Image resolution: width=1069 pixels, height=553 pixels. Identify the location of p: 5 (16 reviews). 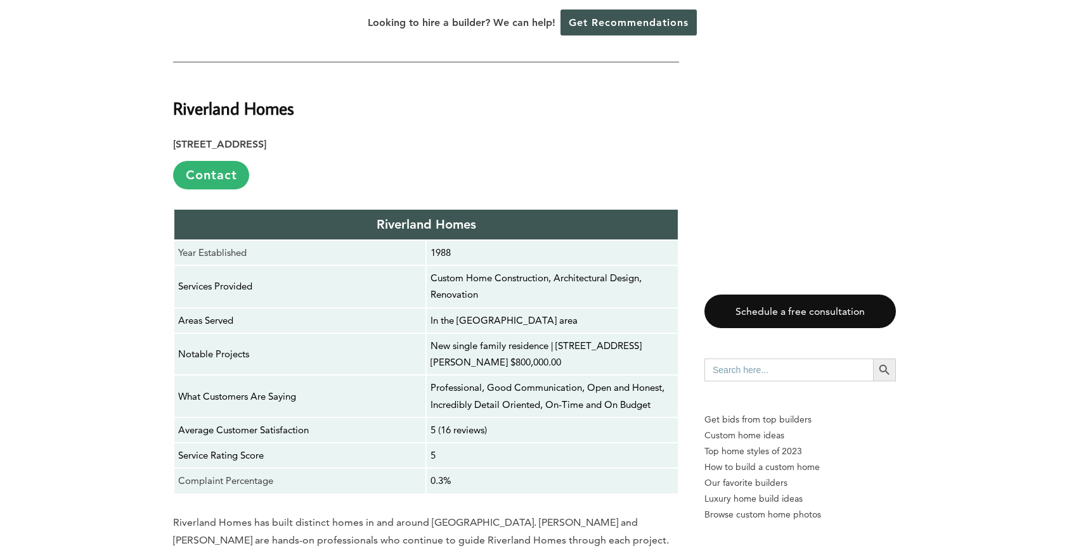
(552, 430).